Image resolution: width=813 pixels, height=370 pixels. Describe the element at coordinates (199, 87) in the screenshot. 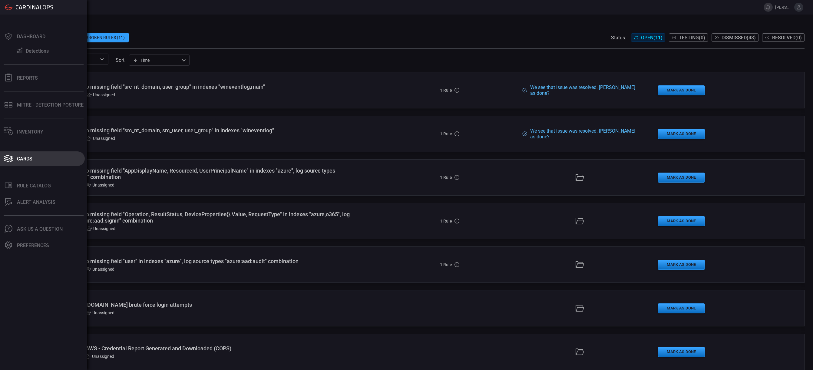

I see `div: Broken rule due to missing field "src_nt_domain, user_group" in indexes "wineventlog,main"` at that location.